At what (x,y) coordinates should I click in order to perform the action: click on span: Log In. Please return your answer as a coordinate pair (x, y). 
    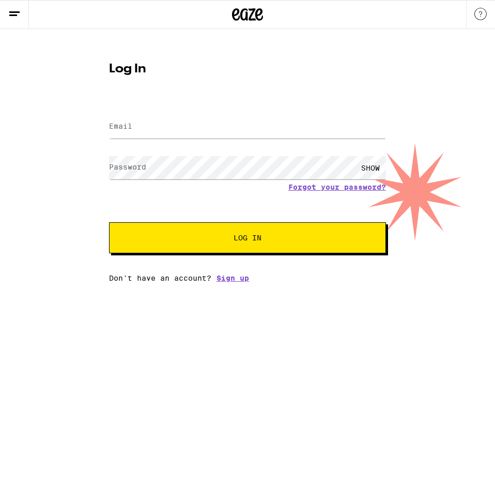
    Looking at the image, I should click on (247, 238).